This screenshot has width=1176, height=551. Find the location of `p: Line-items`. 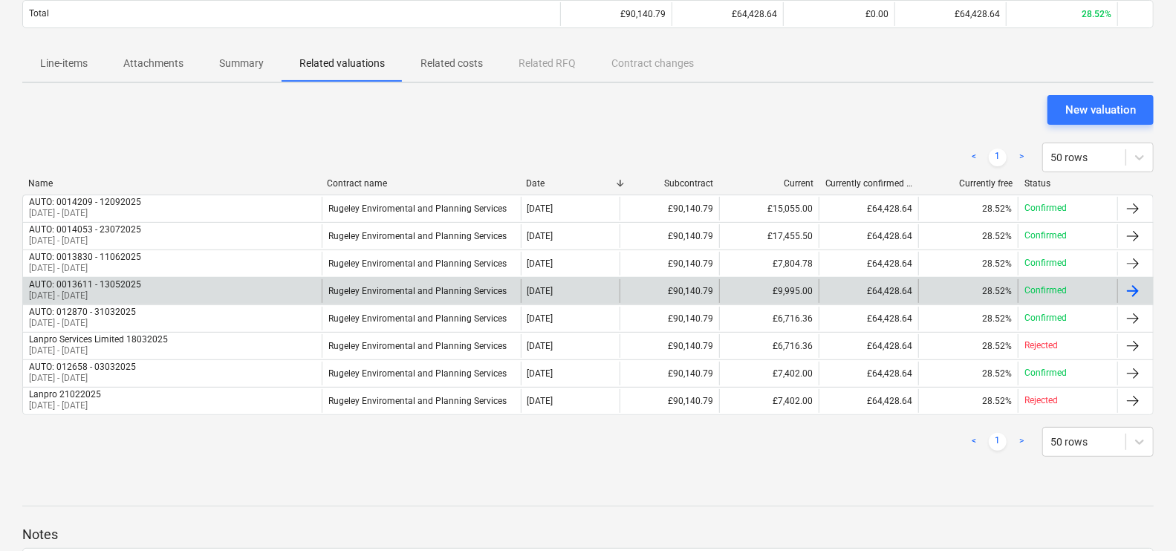

p: Line-items is located at coordinates (64, 63).